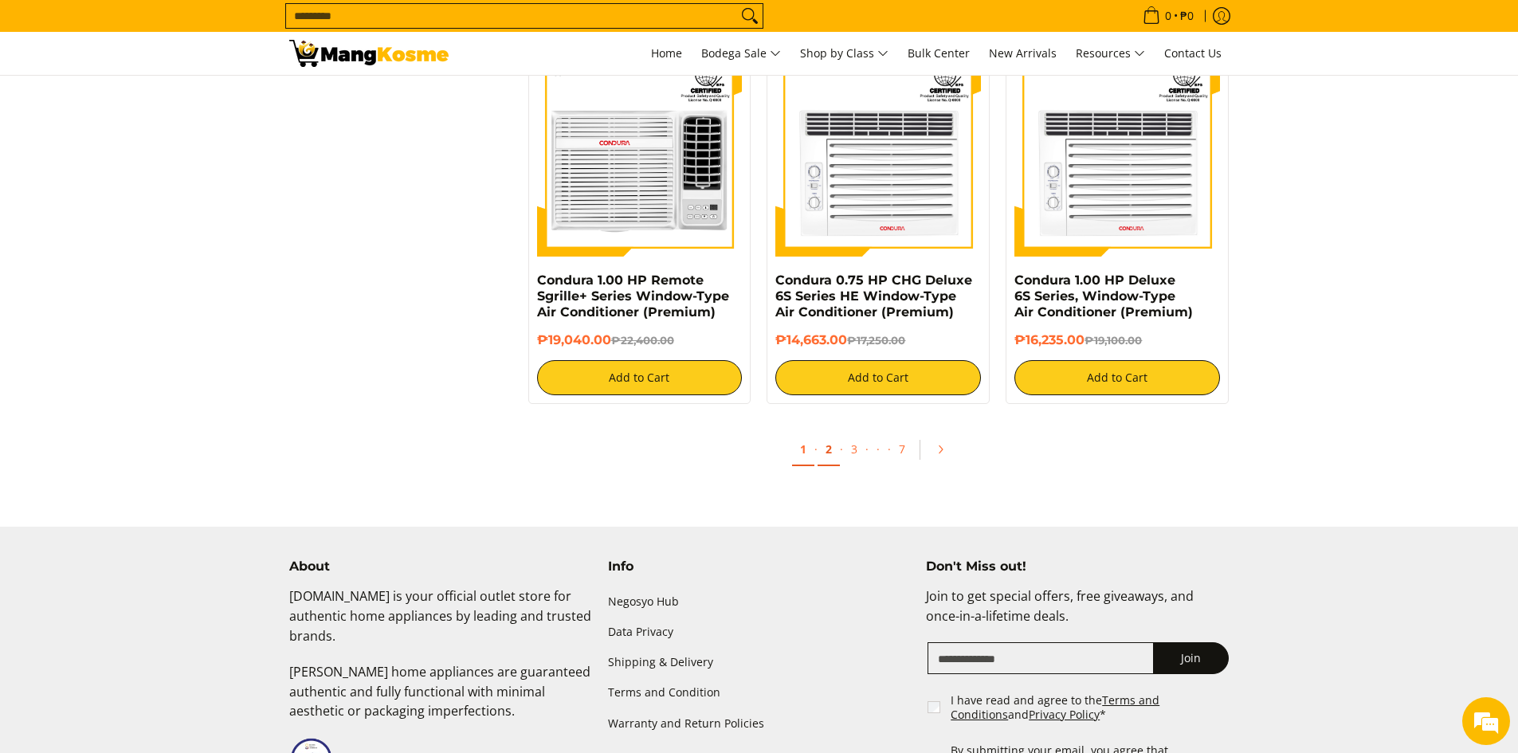 This screenshot has width=1518, height=753. Describe the element at coordinates (1023, 53) in the screenshot. I see `a: New Arrivals` at that location.